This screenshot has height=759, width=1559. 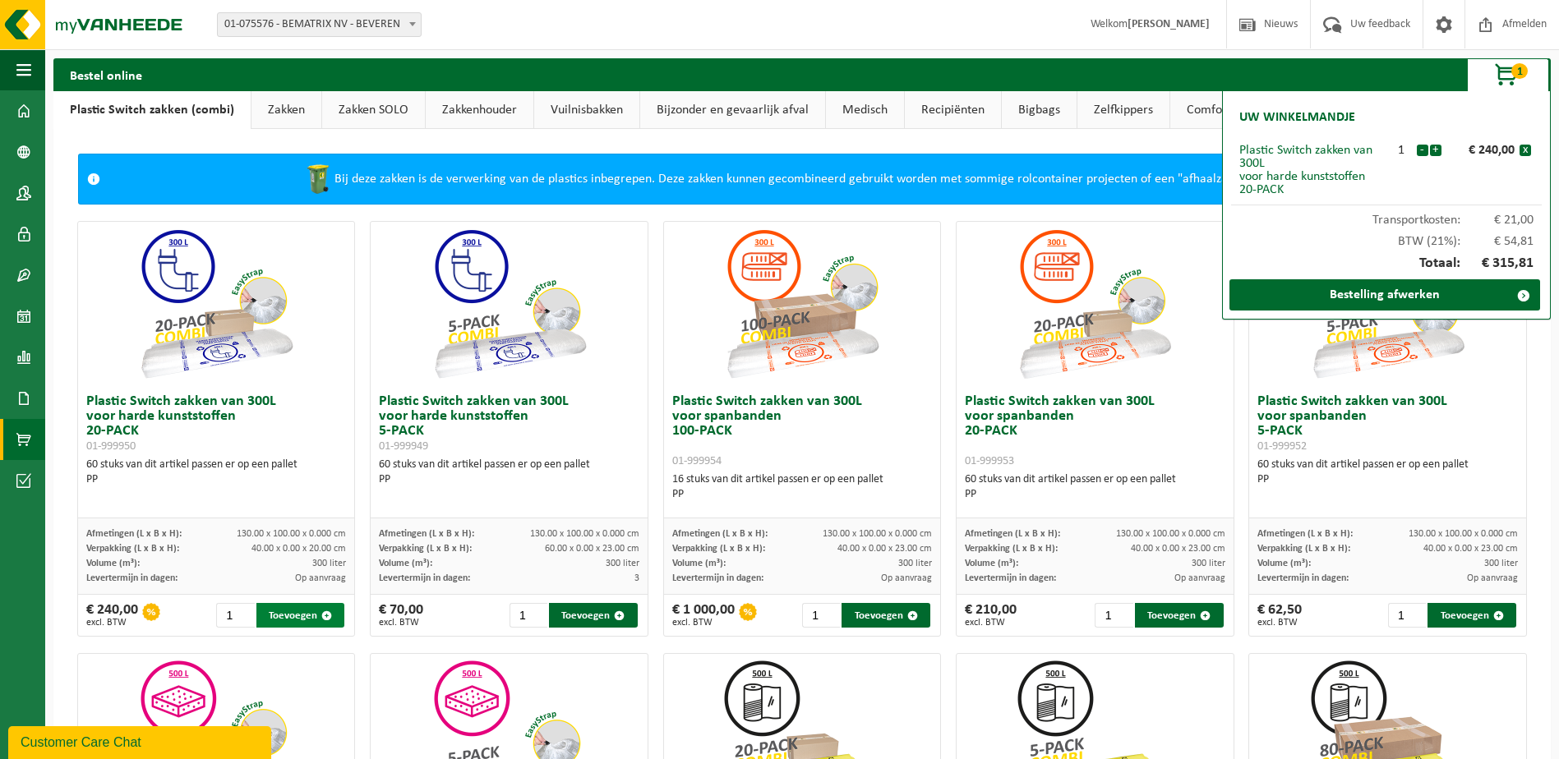 What do you see at coordinates (952, 110) in the screenshot?
I see `a: Recipiënten` at bounding box center [952, 110].